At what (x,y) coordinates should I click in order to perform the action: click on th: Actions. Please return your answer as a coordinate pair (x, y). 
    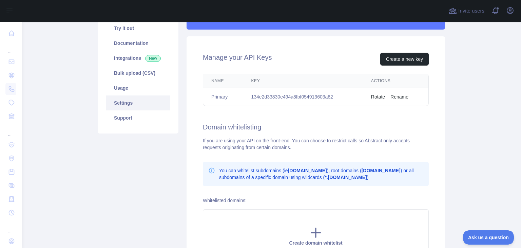
    Looking at the image, I should click on (395, 81).